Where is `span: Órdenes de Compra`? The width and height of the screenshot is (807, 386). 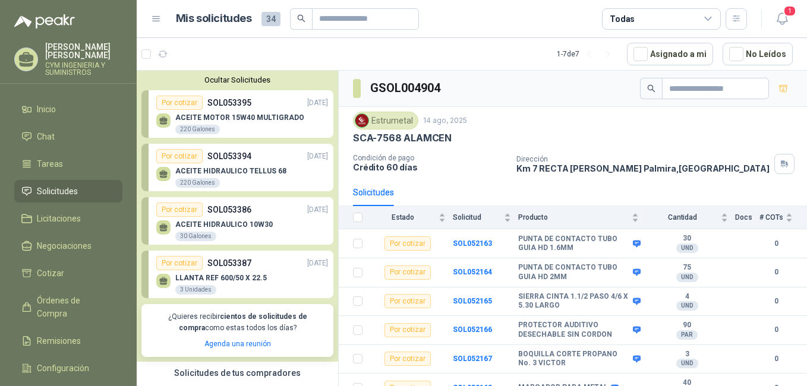 span: Órdenes de Compra is located at coordinates (74, 307).